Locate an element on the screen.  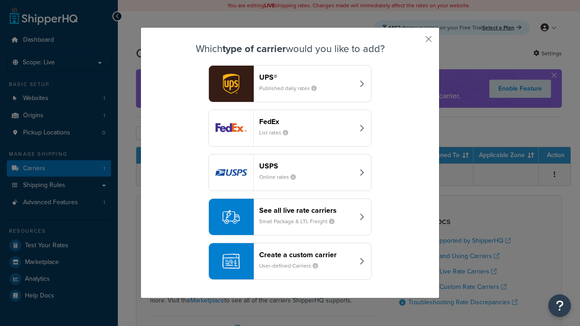
header: Create a custom carrier is located at coordinates (307, 255).